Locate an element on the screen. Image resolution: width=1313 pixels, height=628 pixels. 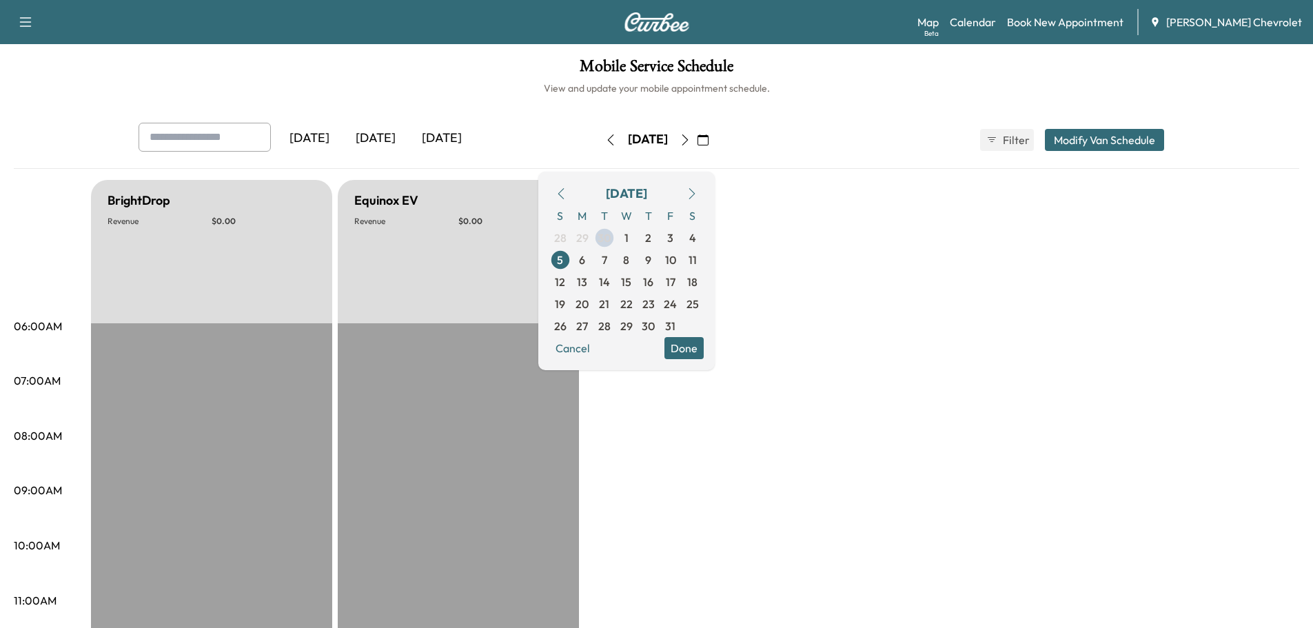
span: Filter is located at coordinates (1015, 140).